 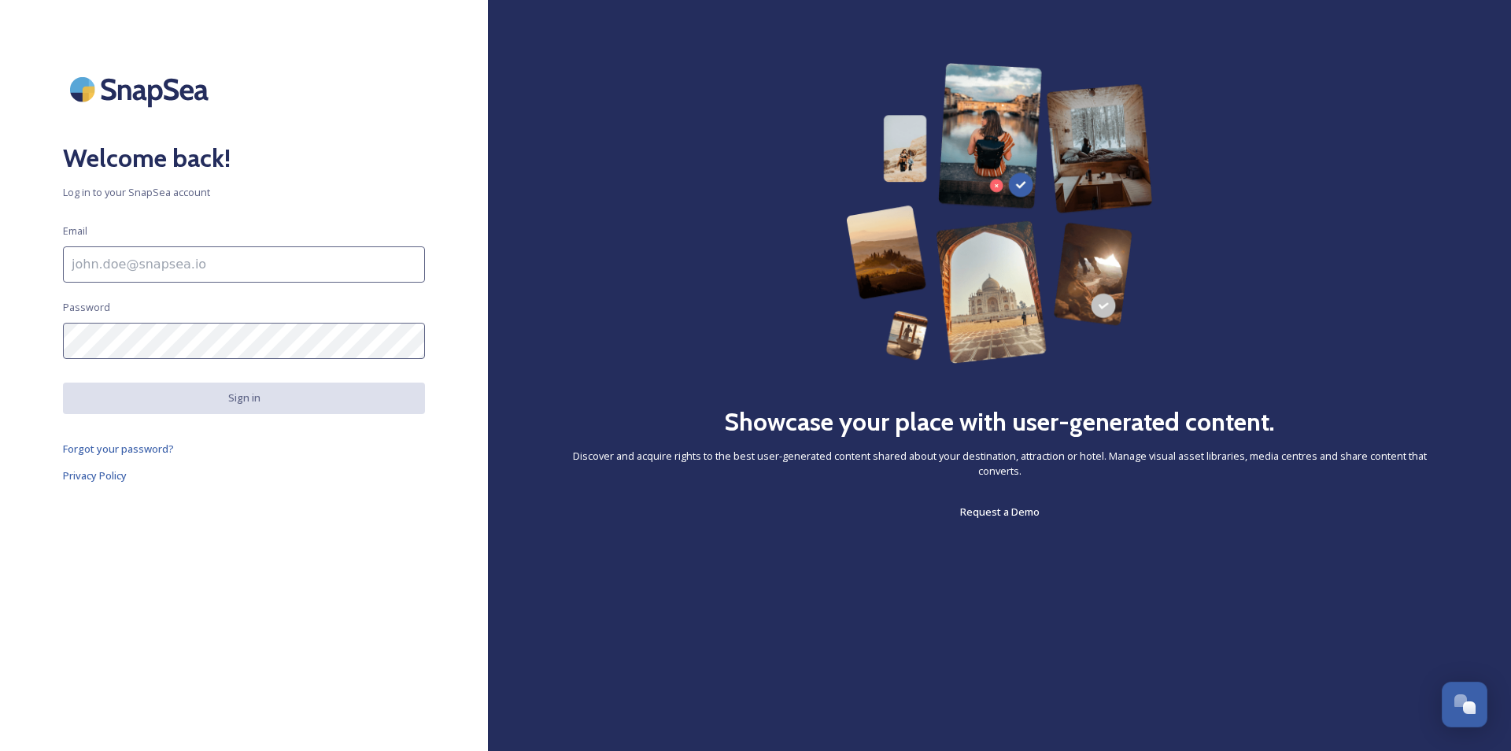 What do you see at coordinates (94, 475) in the screenshot?
I see `span: Privacy Policy` at bounding box center [94, 475].